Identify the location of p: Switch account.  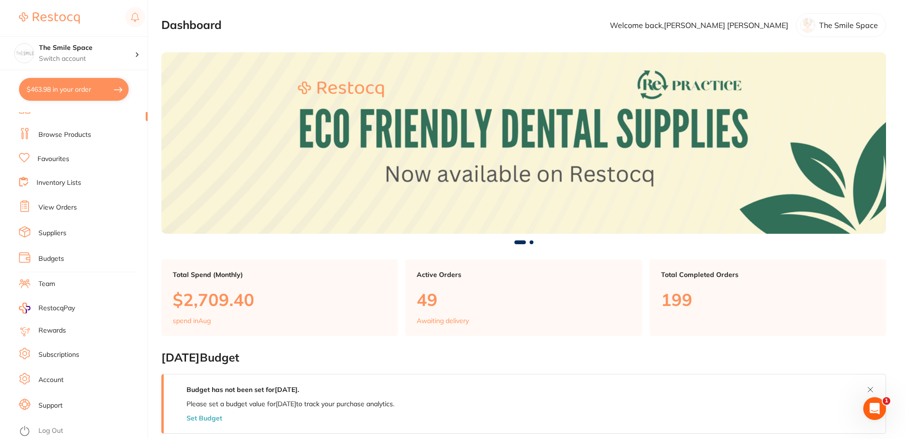
(87, 59).